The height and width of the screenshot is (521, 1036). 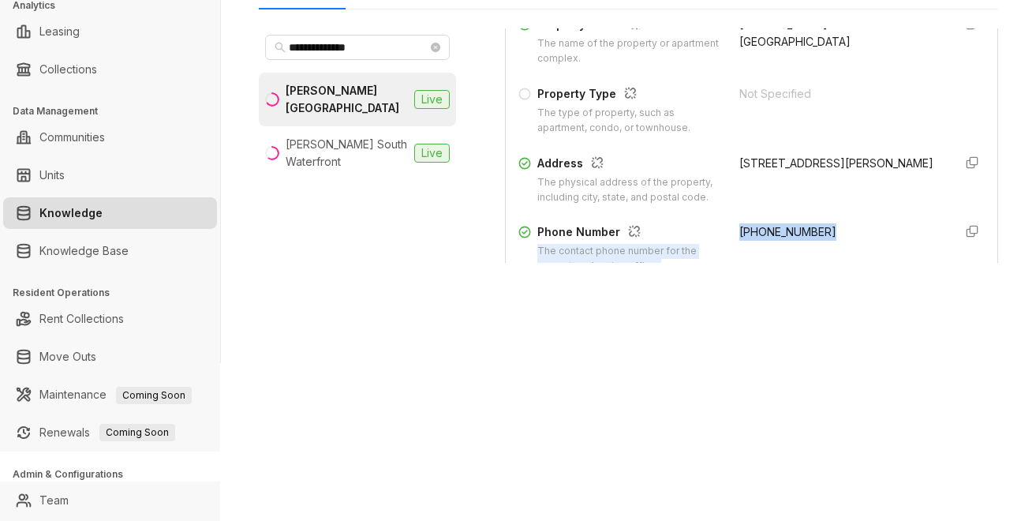 I want to click on div: Phone Number, so click(x=629, y=233).